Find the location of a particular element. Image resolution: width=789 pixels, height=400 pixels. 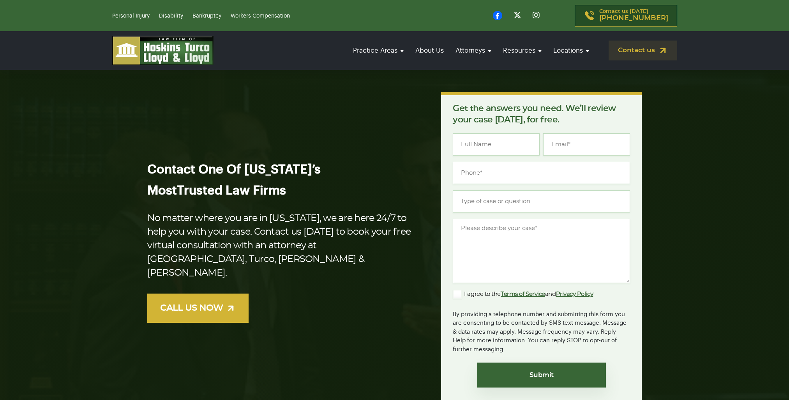

input: Type of case or question is located at coordinates (541, 201).